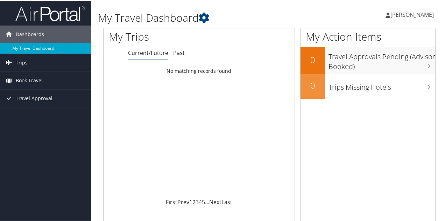 Image resolution: width=445 pixels, height=221 pixels. What do you see at coordinates (50, 13) in the screenshot?
I see `img: airportal-logo.png` at bounding box center [50, 13].